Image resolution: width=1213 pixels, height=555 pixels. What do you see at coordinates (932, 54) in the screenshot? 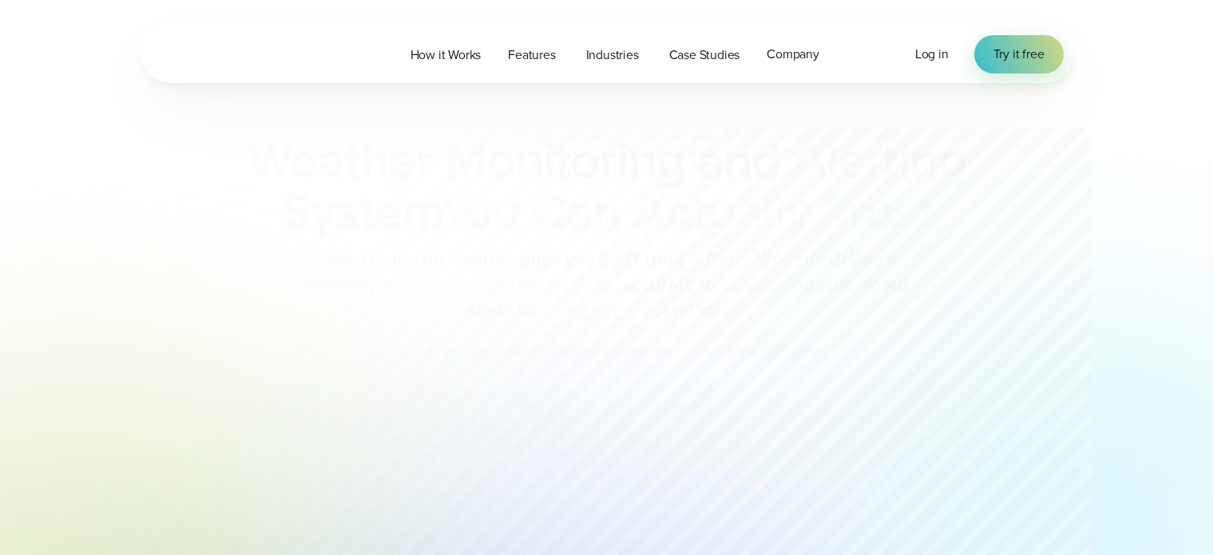
I see `a: Log in` at bounding box center [932, 54].